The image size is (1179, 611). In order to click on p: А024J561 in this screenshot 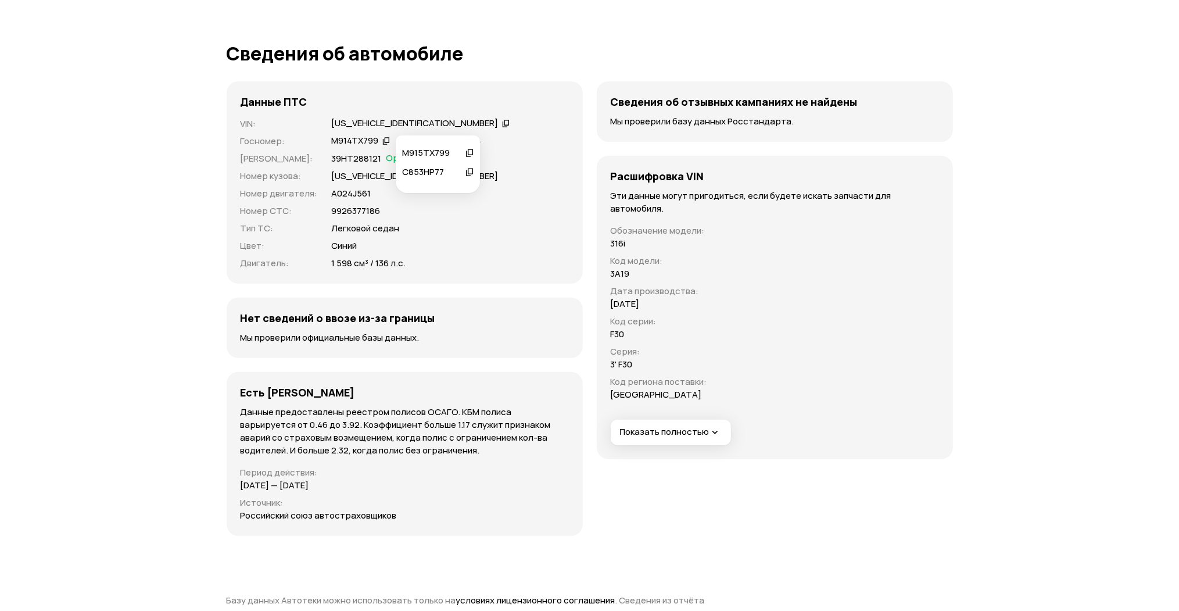, I will do `click(352, 193)`.